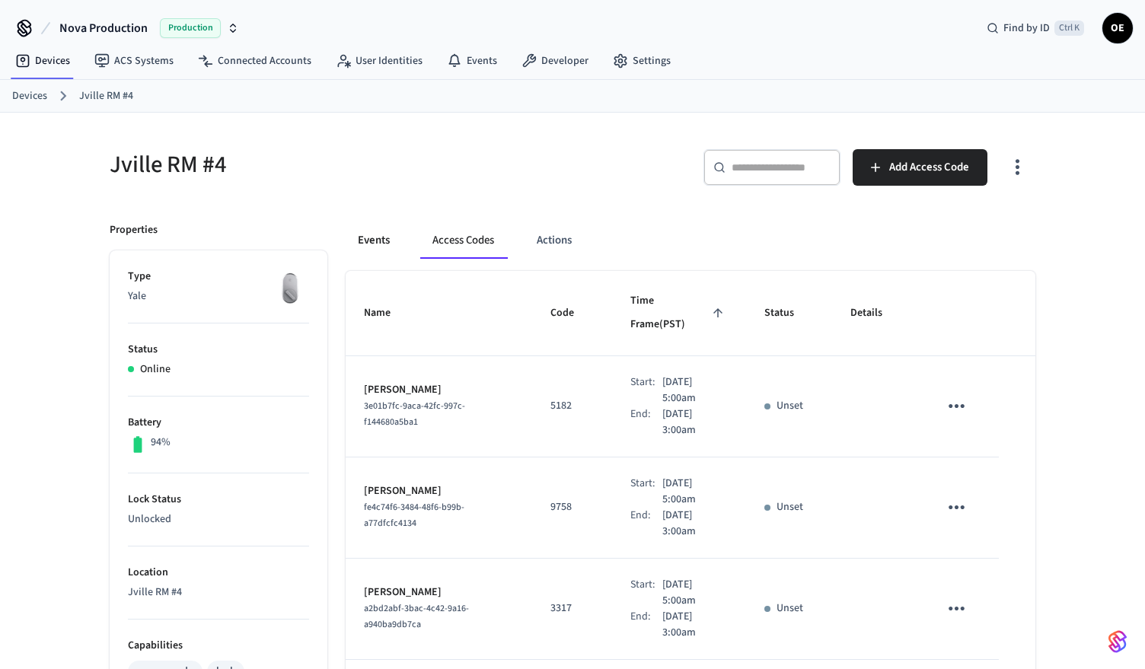  What do you see at coordinates (691, 241) in the screenshot?
I see `div: ant example` at bounding box center [691, 241].